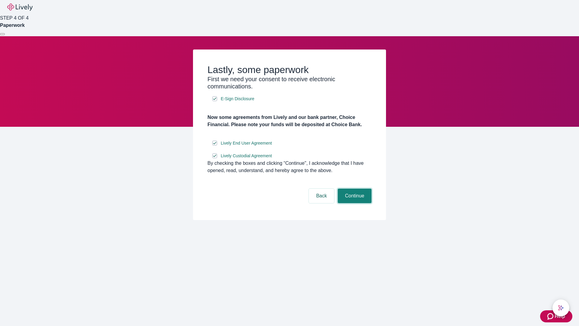 The width and height of the screenshot is (579, 326). I want to click on h4: Now some agreements from Lively and our bank partner, Choice Financial. Please note your funds wi..., so click(290, 121).